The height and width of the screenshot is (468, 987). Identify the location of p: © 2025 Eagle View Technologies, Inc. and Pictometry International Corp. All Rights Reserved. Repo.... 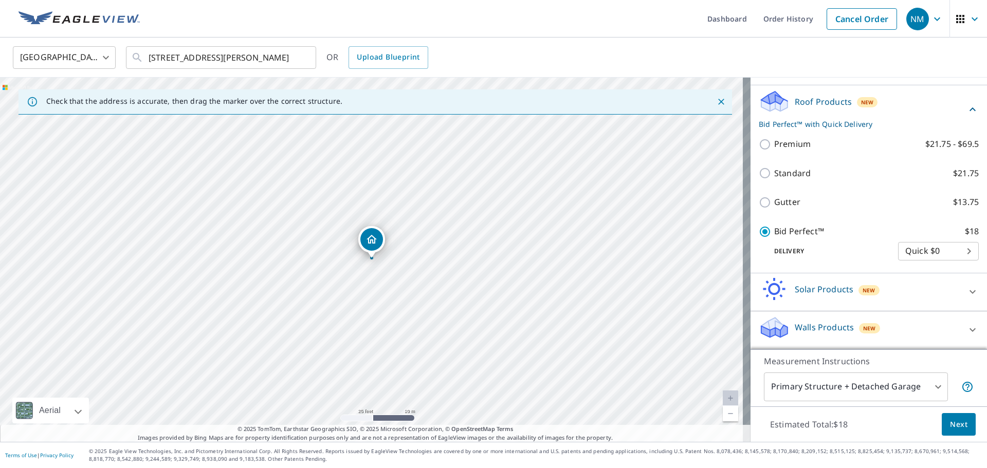
(535, 456).